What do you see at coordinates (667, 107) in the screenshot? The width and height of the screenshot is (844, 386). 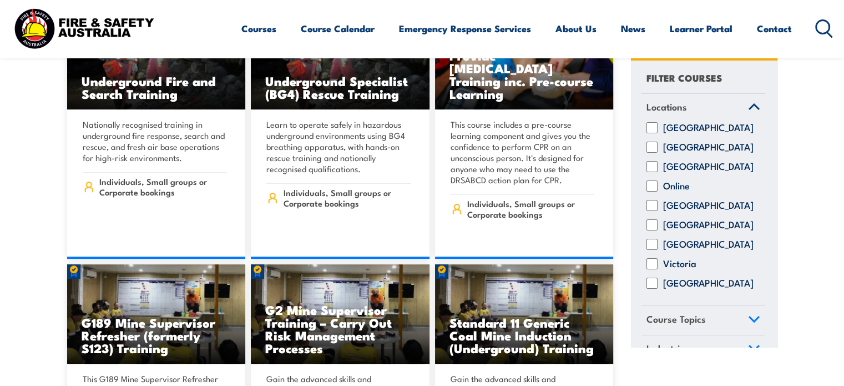 I see `span: Locations` at bounding box center [667, 107].